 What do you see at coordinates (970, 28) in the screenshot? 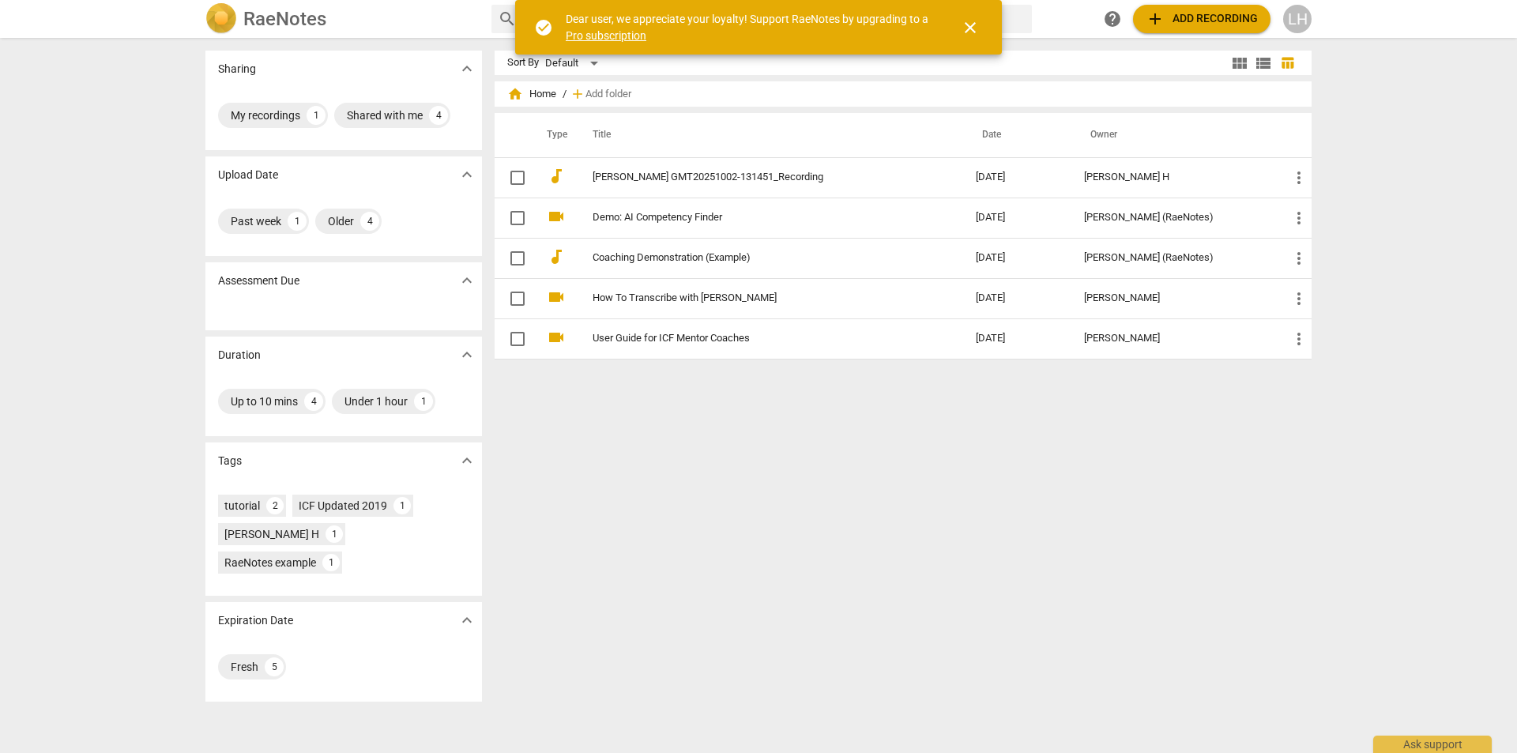
I see `button: Close` at bounding box center [970, 28].